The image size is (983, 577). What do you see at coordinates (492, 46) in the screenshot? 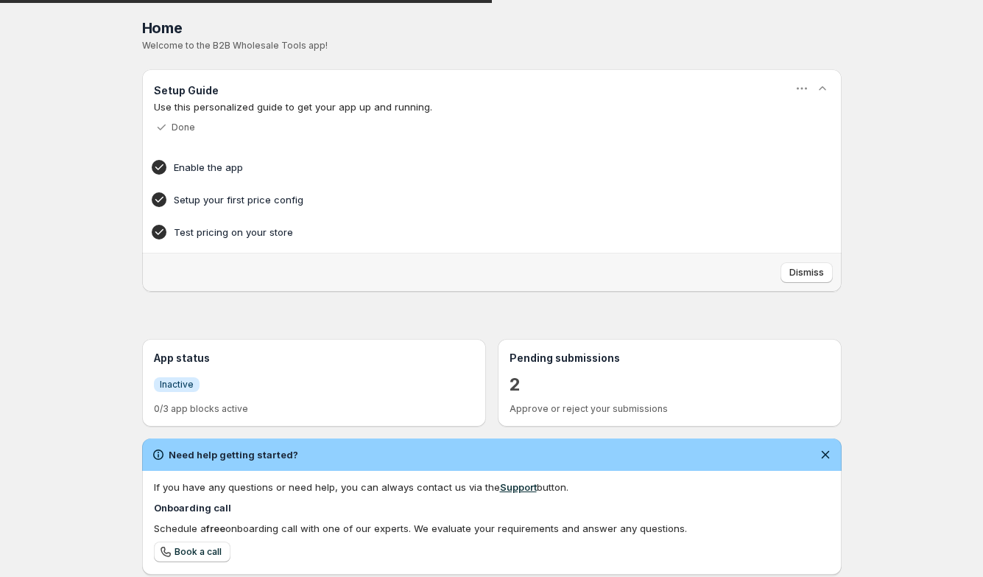
I see `p: Welcome to the B2B Wholesale Tools app!` at bounding box center [492, 46].